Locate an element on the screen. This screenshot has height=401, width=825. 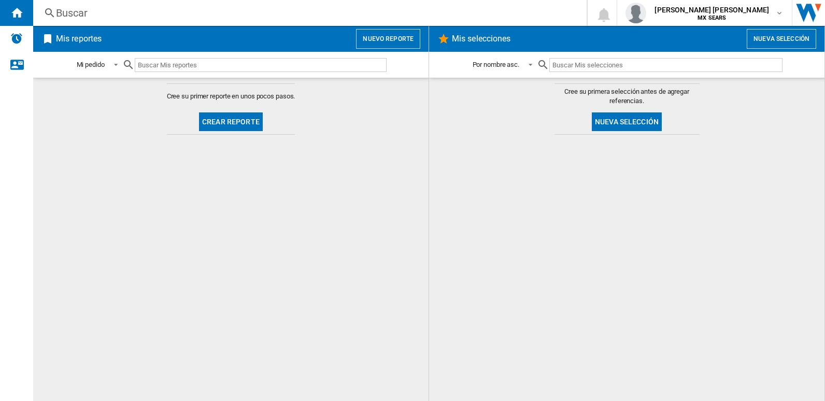
div: Por nombre asc. is located at coordinates (496, 64).